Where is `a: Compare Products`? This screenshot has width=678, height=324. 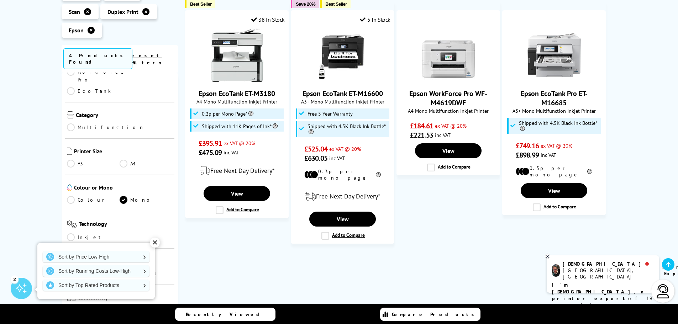
a: Compare Products is located at coordinates (430, 314).